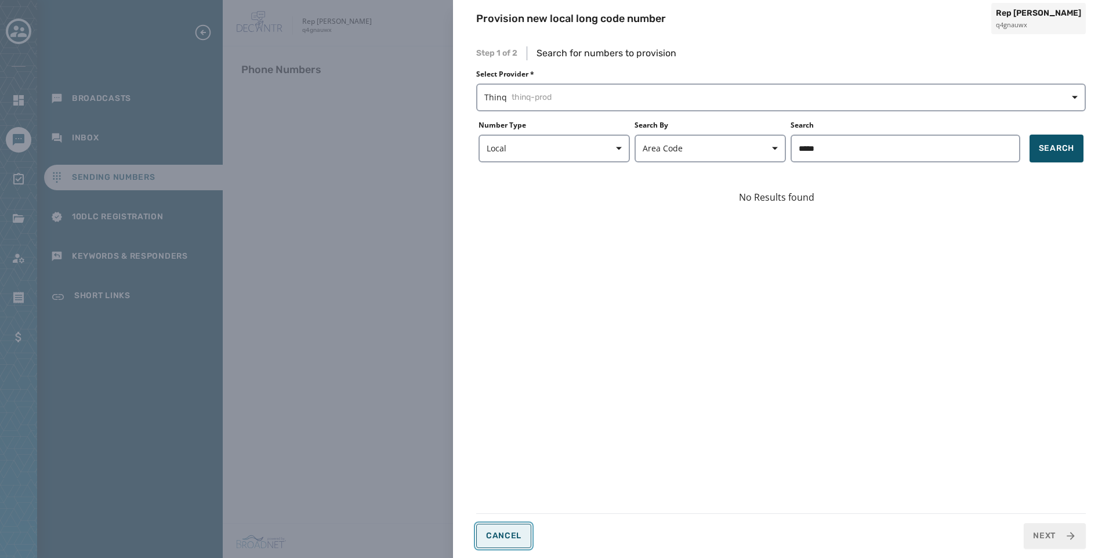  I want to click on button: Next, so click(1054, 536).